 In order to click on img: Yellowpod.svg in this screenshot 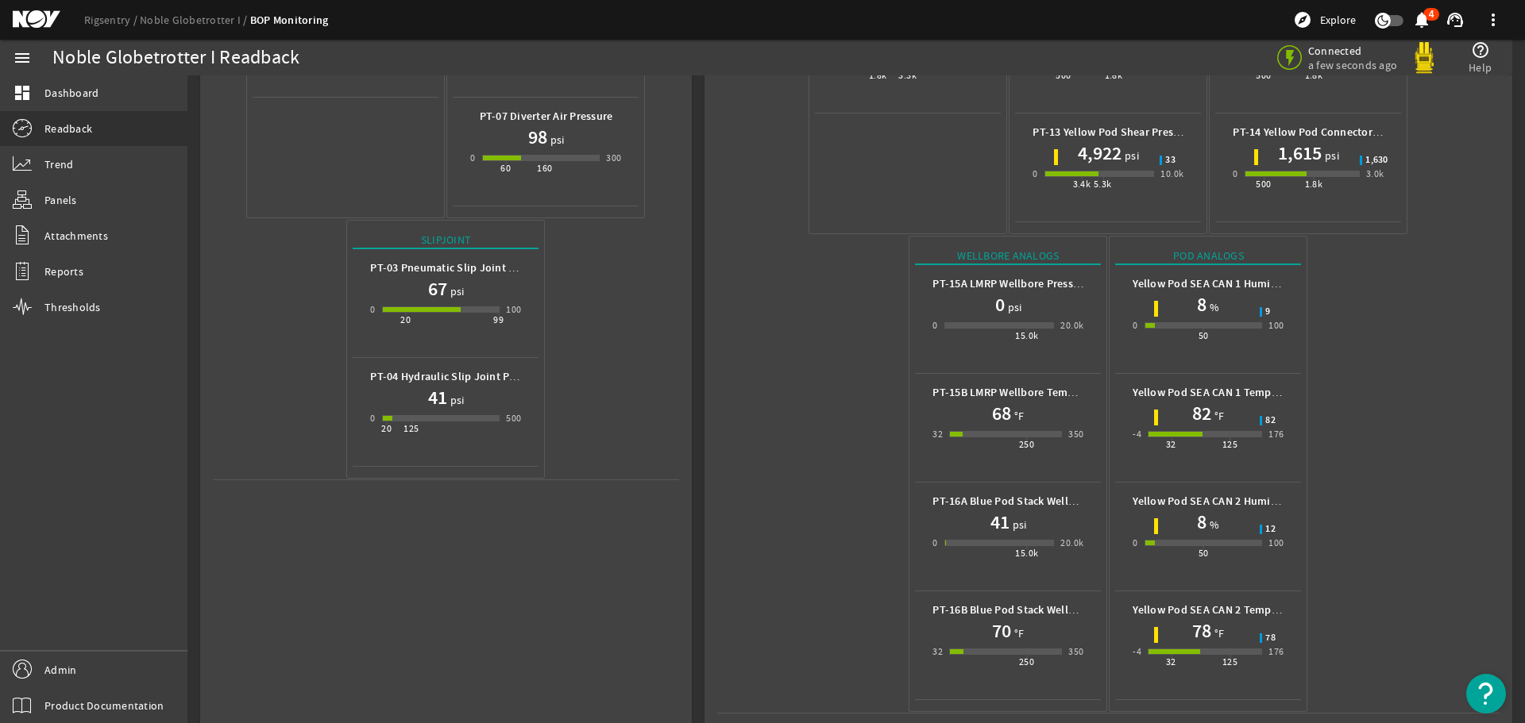, I will do `click(1424, 58)`.